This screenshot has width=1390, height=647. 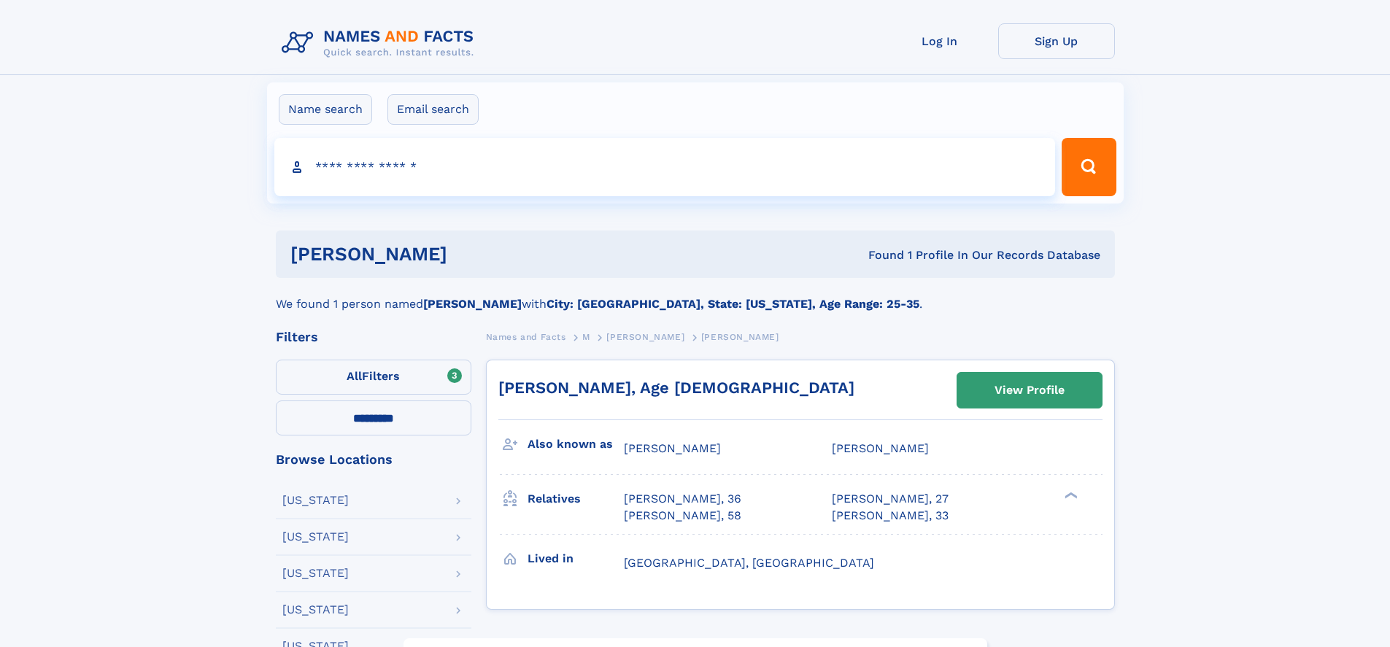 What do you see at coordinates (586, 336) in the screenshot?
I see `a: M` at bounding box center [586, 336].